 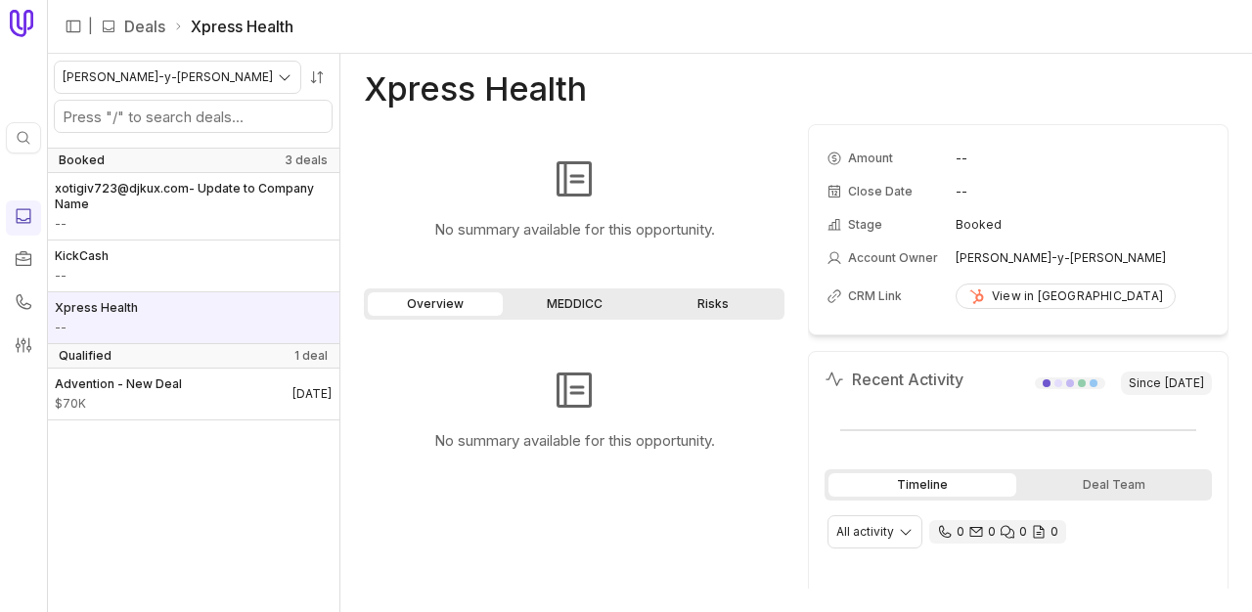 I want to click on div: Deal Team, so click(x=1114, y=485).